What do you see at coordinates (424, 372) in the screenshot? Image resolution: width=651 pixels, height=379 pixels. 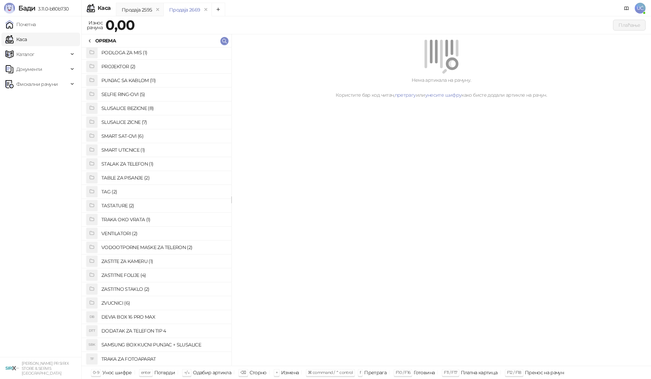 I see `div: Готовина` at bounding box center [424, 372].